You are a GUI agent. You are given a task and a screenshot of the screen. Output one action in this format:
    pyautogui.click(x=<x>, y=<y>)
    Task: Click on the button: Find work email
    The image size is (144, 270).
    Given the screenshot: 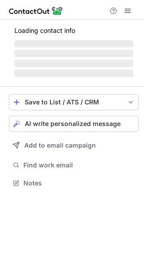 What is the action you would take?
    pyautogui.click(x=74, y=165)
    